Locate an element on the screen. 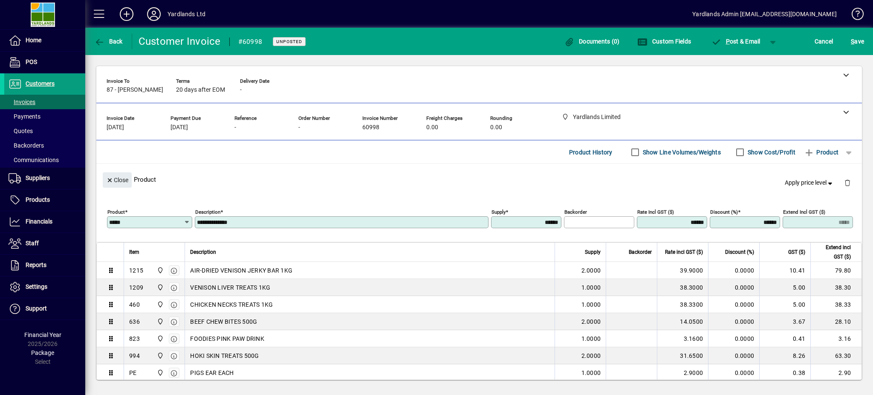 The image size is (873, 395). a: Invoices is located at coordinates (45, 102).